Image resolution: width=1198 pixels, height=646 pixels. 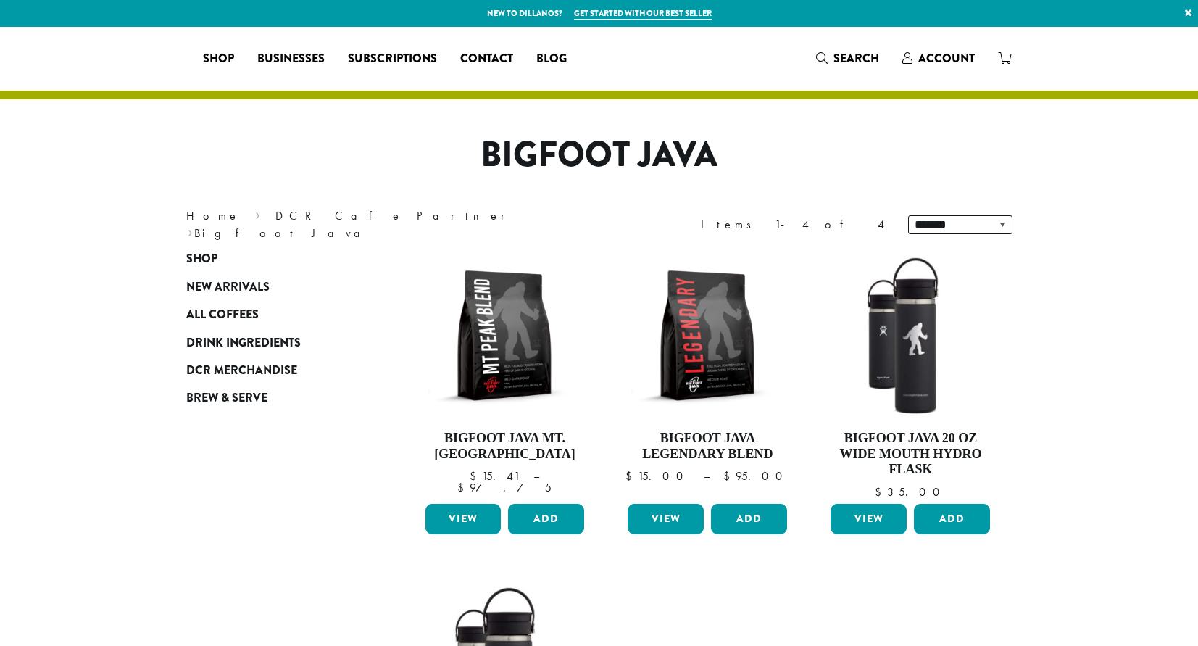 I want to click on a: All Coffees, so click(x=273, y=315).